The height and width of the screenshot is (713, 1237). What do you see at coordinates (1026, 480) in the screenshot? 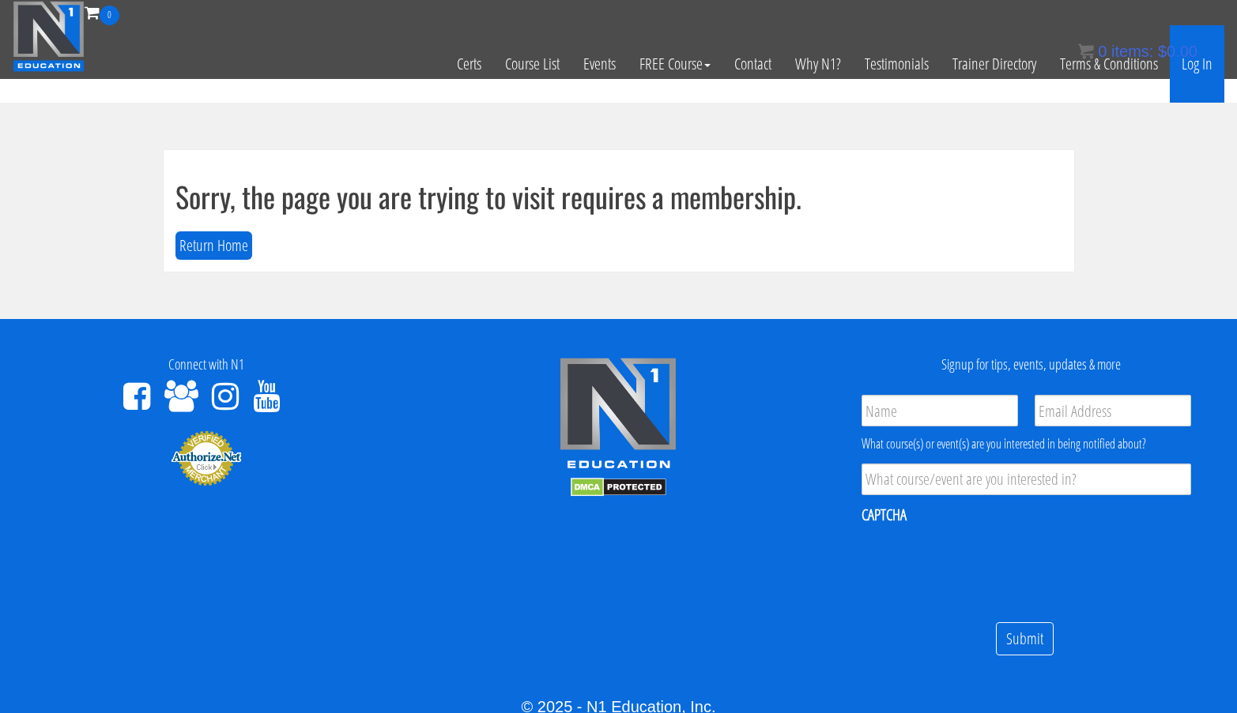
I see `input: What course/event are you interested in?` at bounding box center [1026, 480].